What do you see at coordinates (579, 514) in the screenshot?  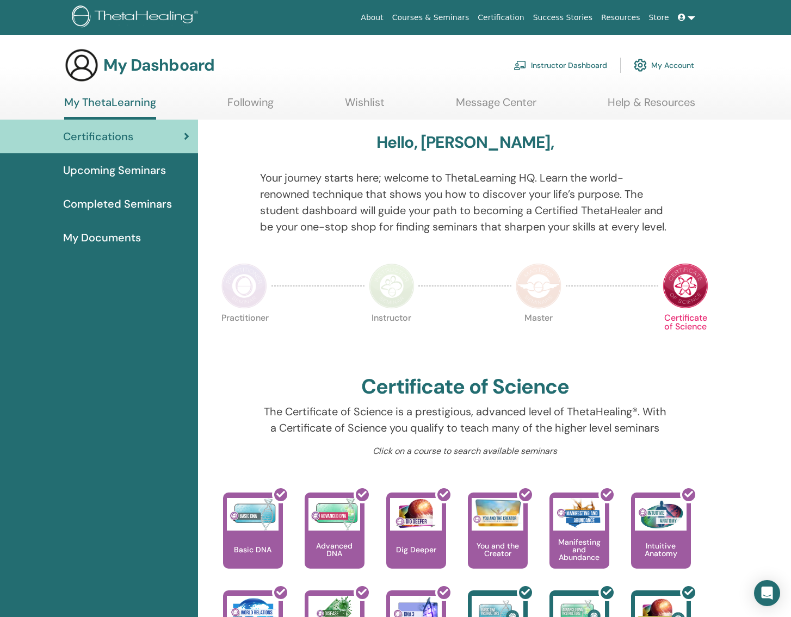 I see `img: Manifesting and Abundance` at bounding box center [579, 514].